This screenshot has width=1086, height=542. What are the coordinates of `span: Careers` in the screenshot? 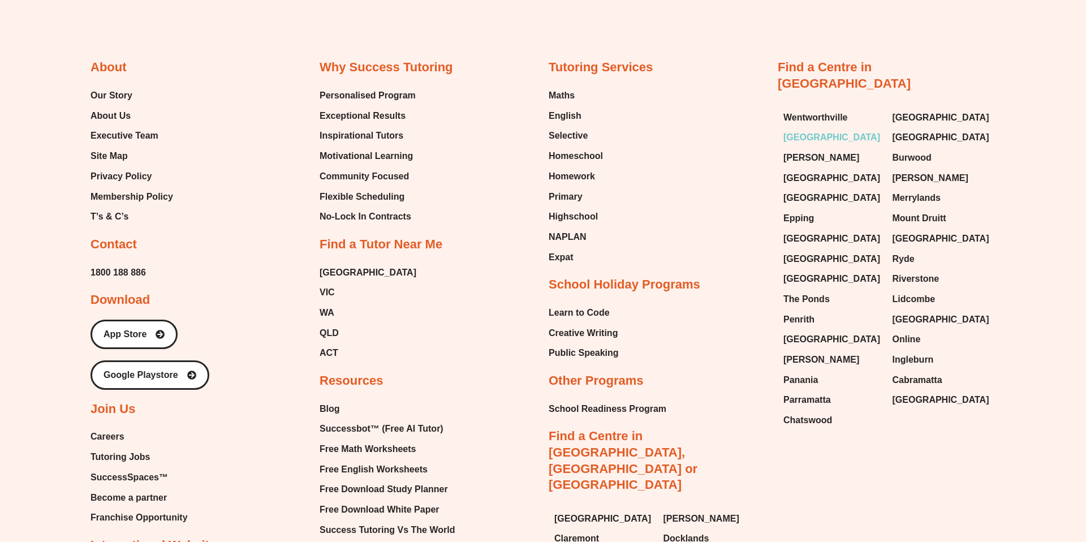 It's located at (107, 437).